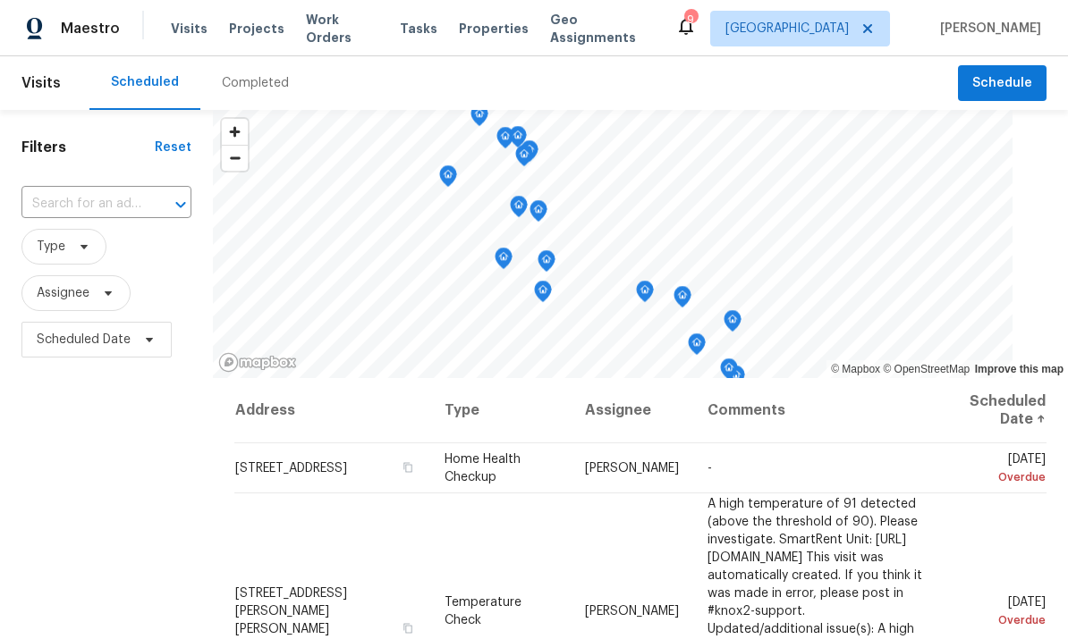 Image resolution: width=1068 pixels, height=639 pixels. I want to click on input: Search for an address..., so click(81, 204).